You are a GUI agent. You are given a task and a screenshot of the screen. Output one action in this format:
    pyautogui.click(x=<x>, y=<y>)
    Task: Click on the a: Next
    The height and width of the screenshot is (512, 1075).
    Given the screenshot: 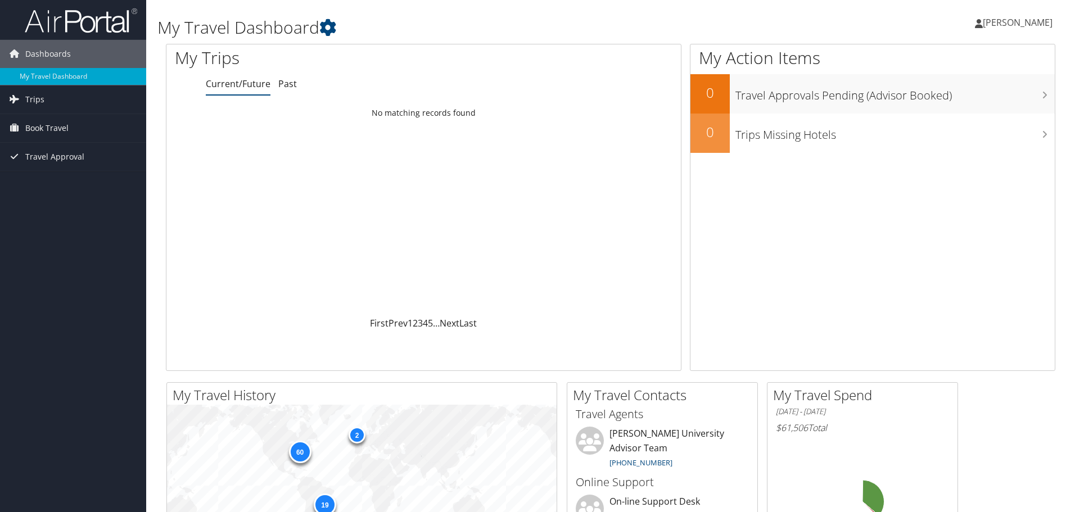 What is the action you would take?
    pyautogui.click(x=449, y=323)
    